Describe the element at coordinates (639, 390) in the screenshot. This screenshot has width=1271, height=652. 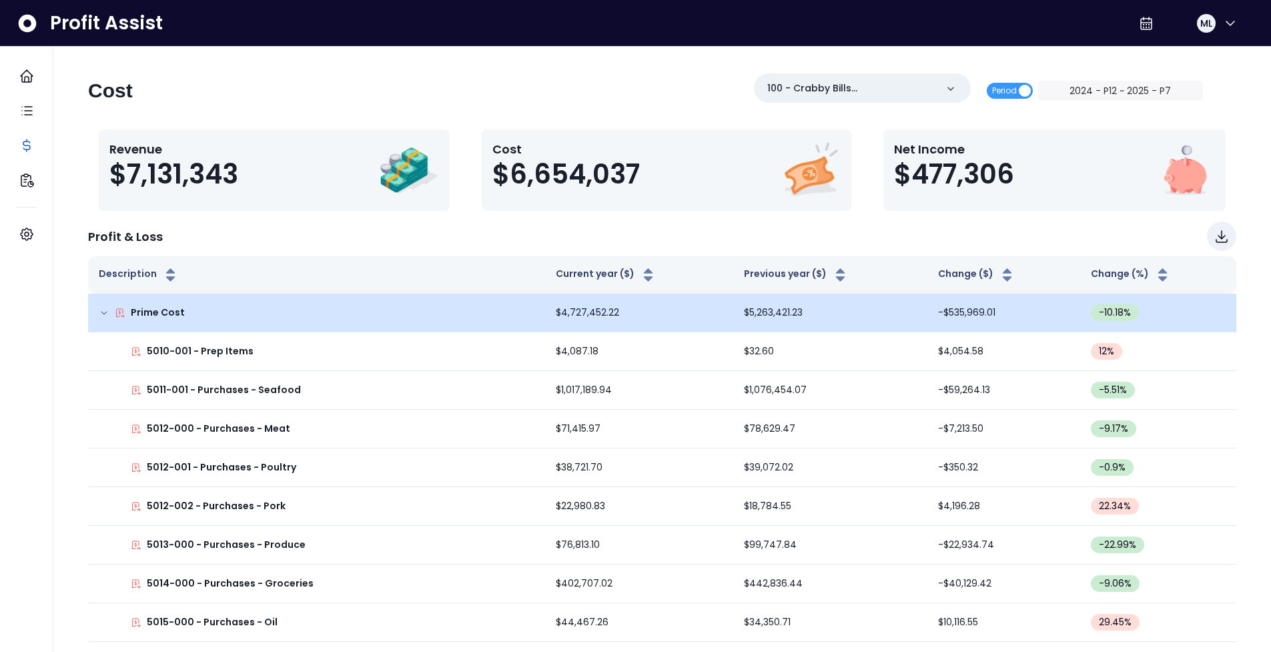
I see `td: $1,017,189.94` at that location.